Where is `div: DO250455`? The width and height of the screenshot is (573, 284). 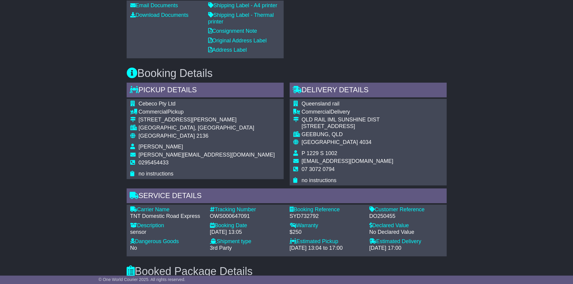 div: DO250455 is located at coordinates (406, 217).